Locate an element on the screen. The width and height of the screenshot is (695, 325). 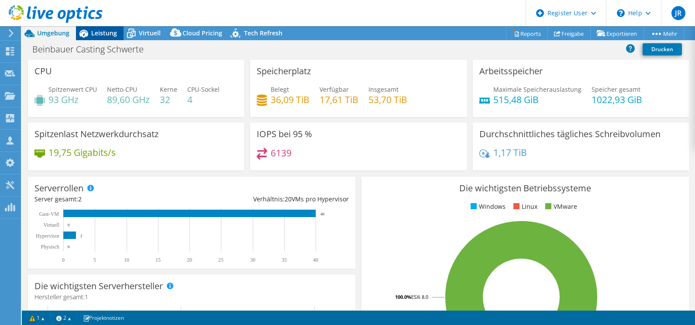
a: Projektnotizen is located at coordinates (103, 317).